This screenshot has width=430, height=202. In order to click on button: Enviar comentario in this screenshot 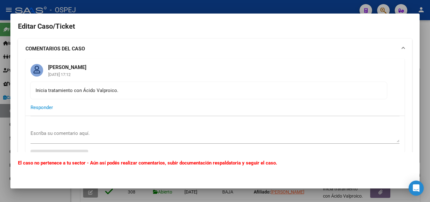, I will do `click(59, 155)`.